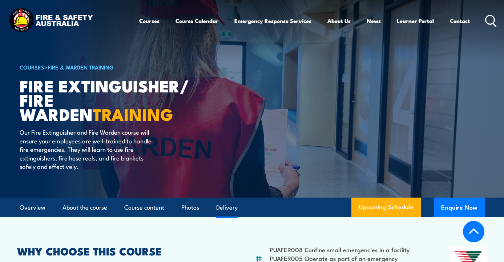  I want to click on p: Our Fire Extinguisher and Fire Warden course will ensure your employees are well-trained to handl..., so click(86, 149).